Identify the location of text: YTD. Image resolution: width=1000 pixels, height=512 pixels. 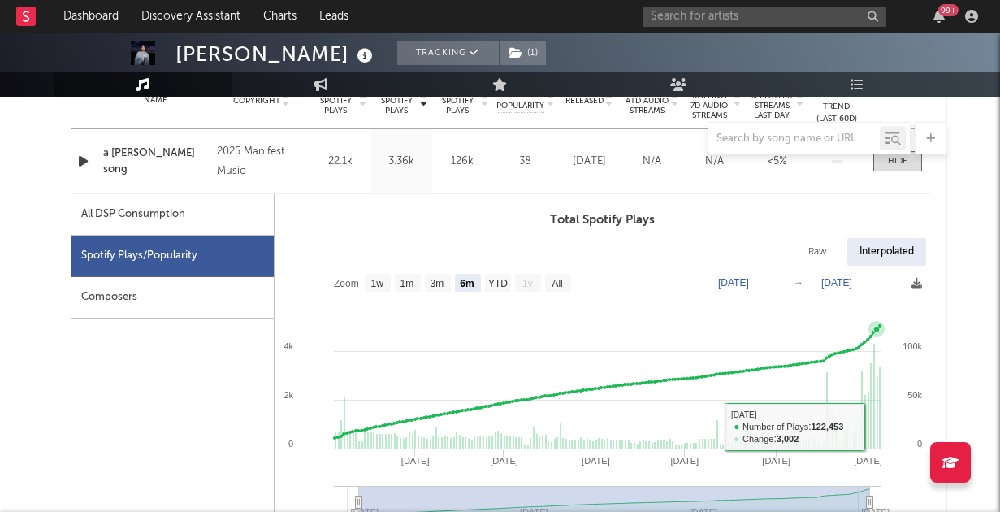
(497, 283).